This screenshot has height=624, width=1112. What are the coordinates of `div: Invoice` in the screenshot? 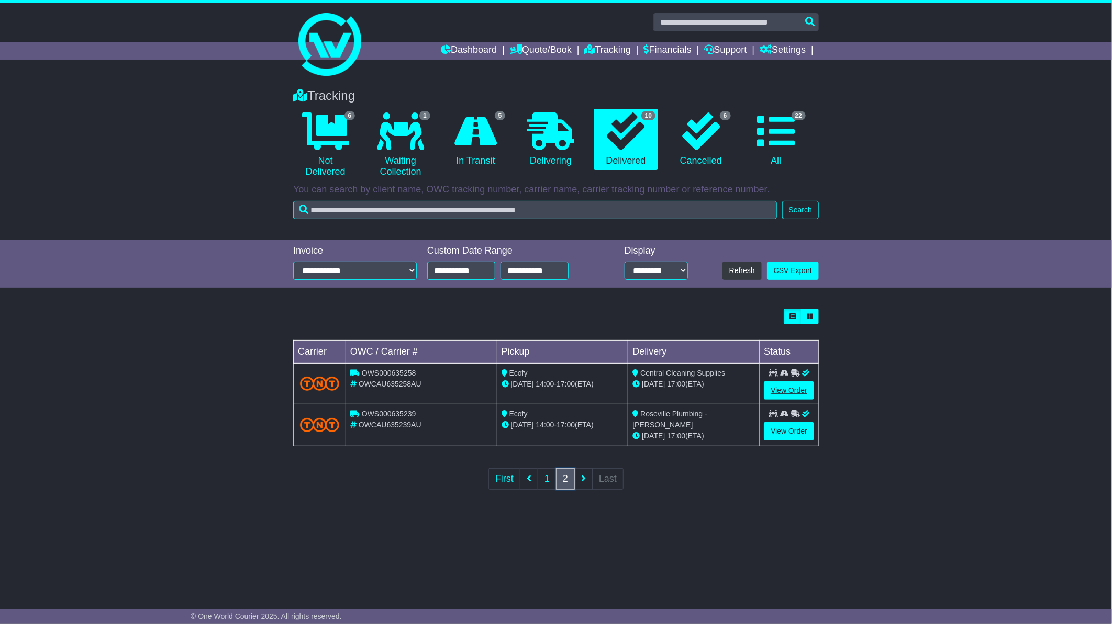 It's located at (355, 251).